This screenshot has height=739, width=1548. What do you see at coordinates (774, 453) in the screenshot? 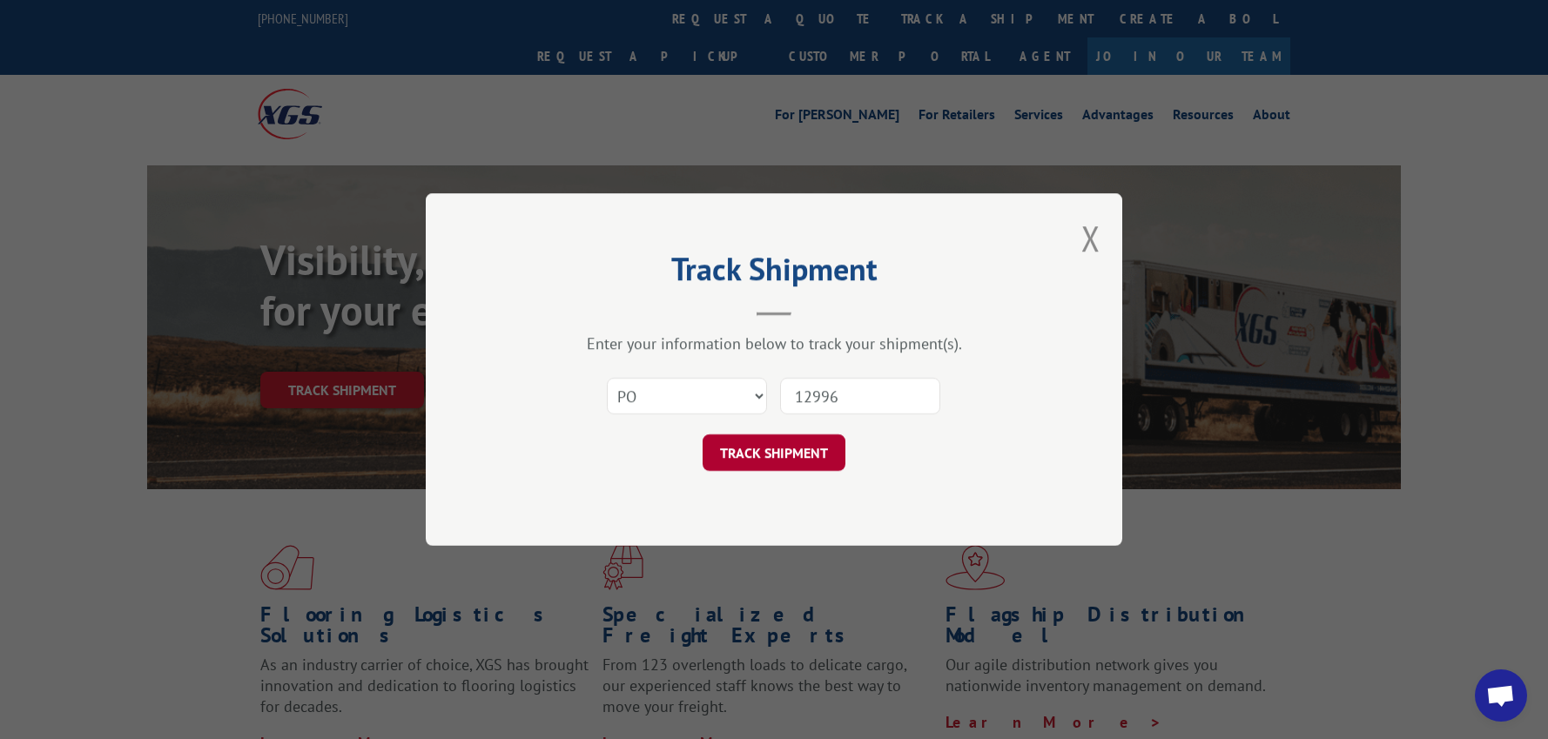
I see `button: TRACK SHIPMENT` at bounding box center [774, 453].